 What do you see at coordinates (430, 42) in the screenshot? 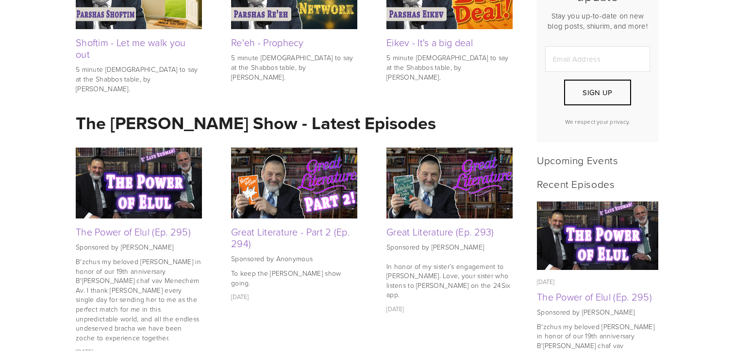
I see `a: Eikev - It's a big deal` at bounding box center [430, 42].